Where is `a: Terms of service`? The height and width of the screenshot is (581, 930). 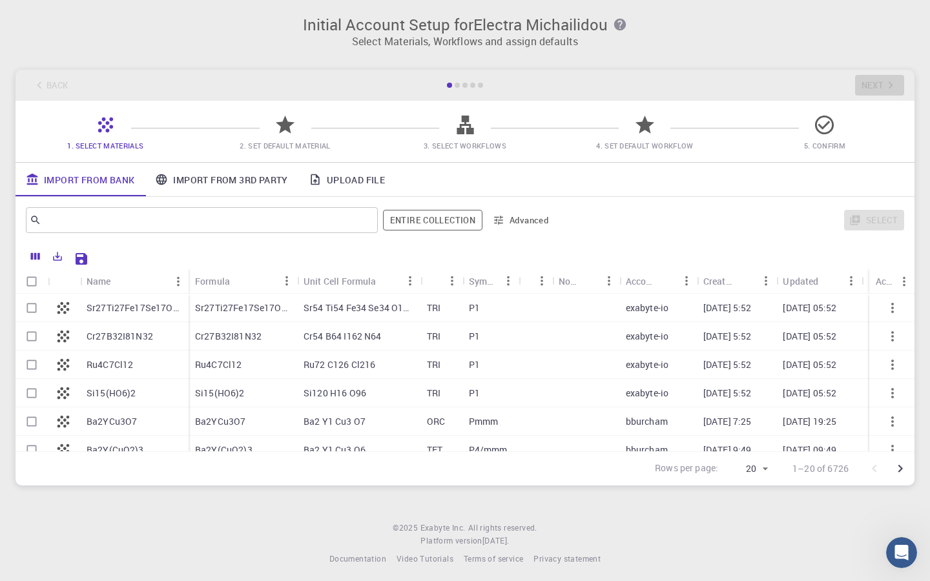 a: Terms of service is located at coordinates (493, 559).